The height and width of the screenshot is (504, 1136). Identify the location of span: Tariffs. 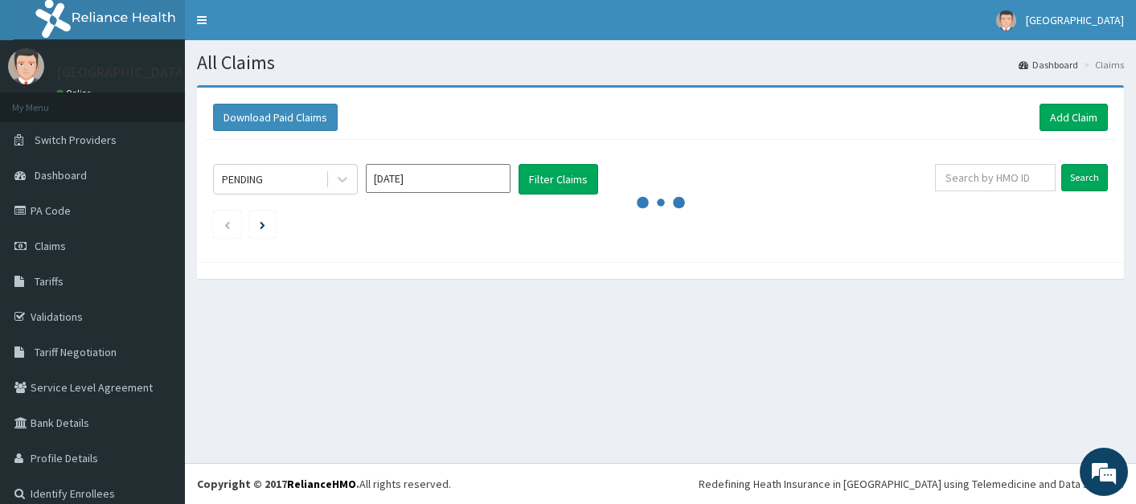
(49, 281).